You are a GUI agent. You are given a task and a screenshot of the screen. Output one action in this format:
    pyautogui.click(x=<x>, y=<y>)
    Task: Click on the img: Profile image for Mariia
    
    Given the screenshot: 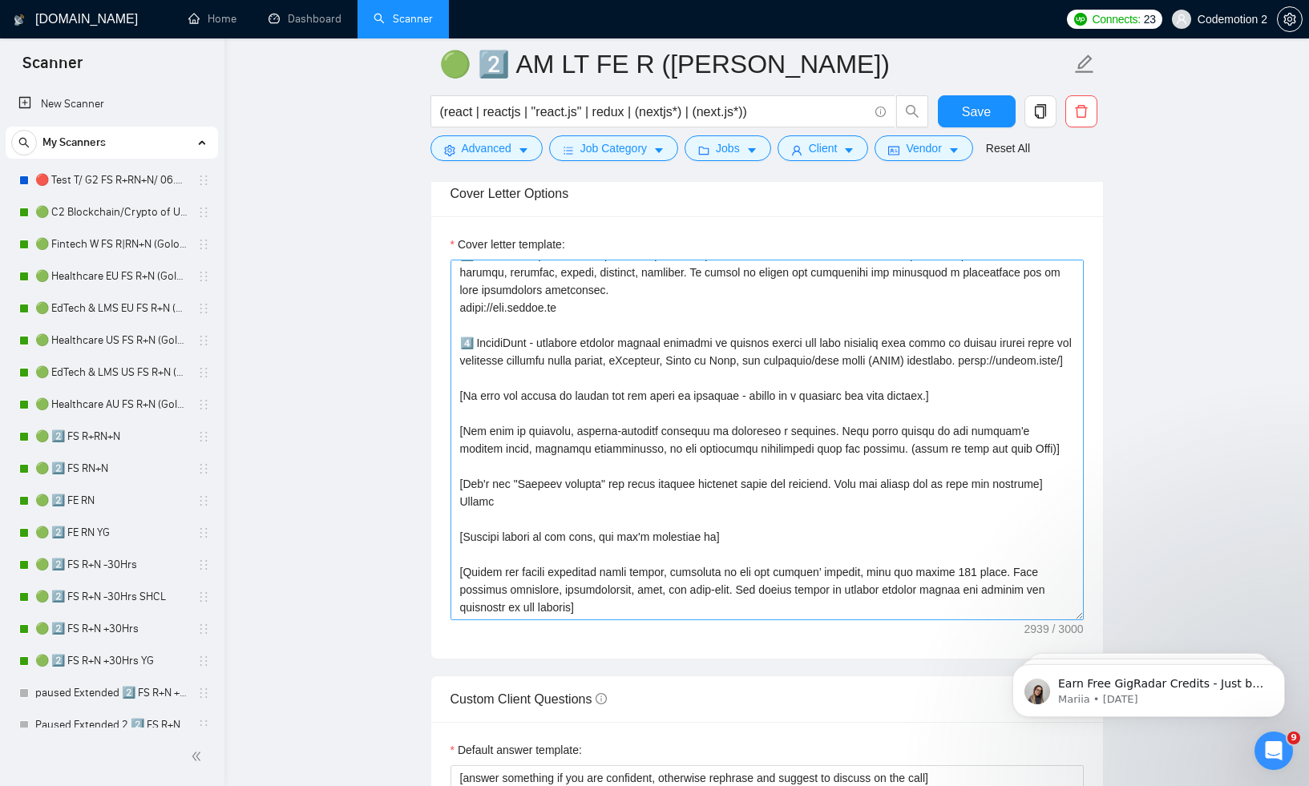 What is the action you would take?
    pyautogui.click(x=49, y=61)
    